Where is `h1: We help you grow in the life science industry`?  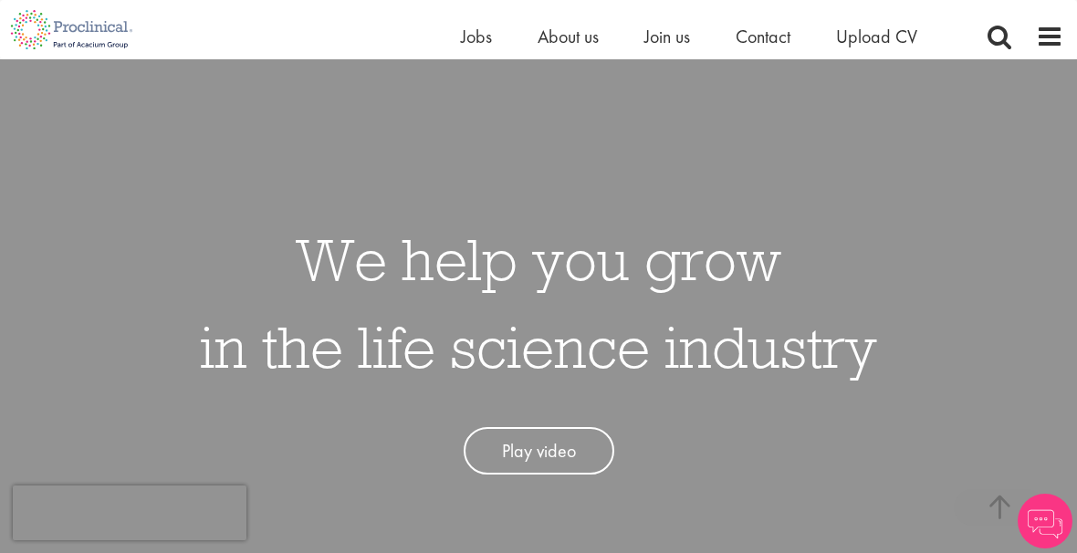
h1: We help you grow in the life science industry is located at coordinates (539, 303).